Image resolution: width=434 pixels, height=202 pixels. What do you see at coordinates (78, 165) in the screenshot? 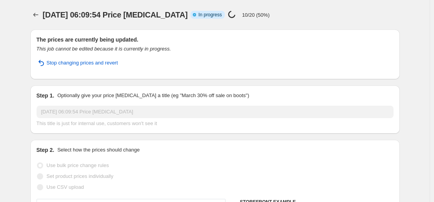
I see `span: Use bulk price change rules` at bounding box center [78, 165].